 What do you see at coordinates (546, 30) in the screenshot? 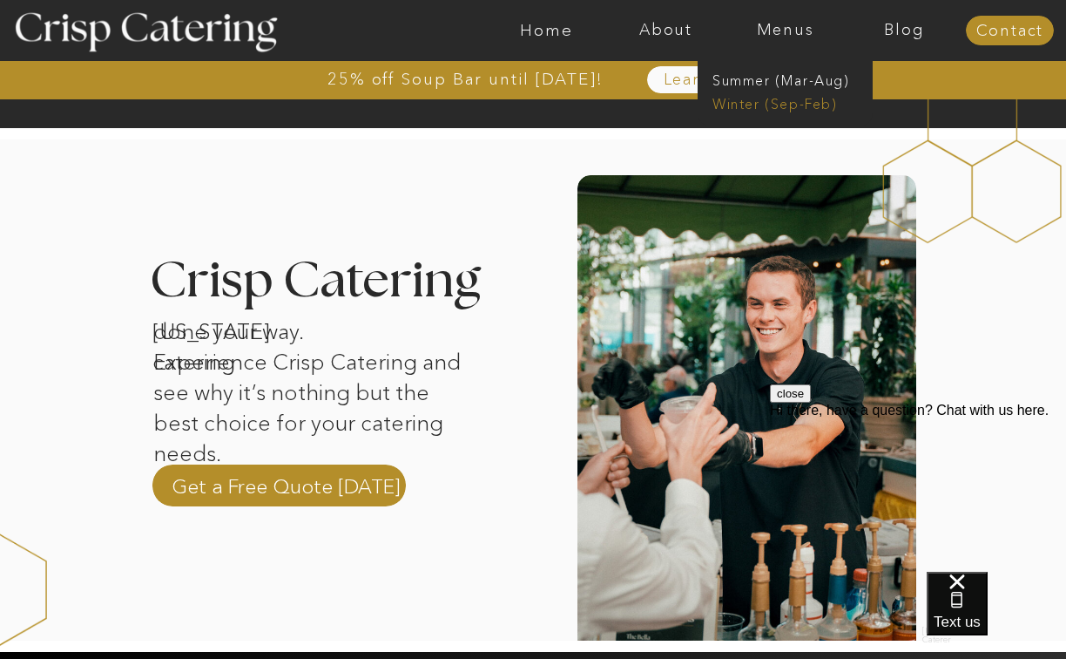
I see `a: Home` at bounding box center [546, 30].